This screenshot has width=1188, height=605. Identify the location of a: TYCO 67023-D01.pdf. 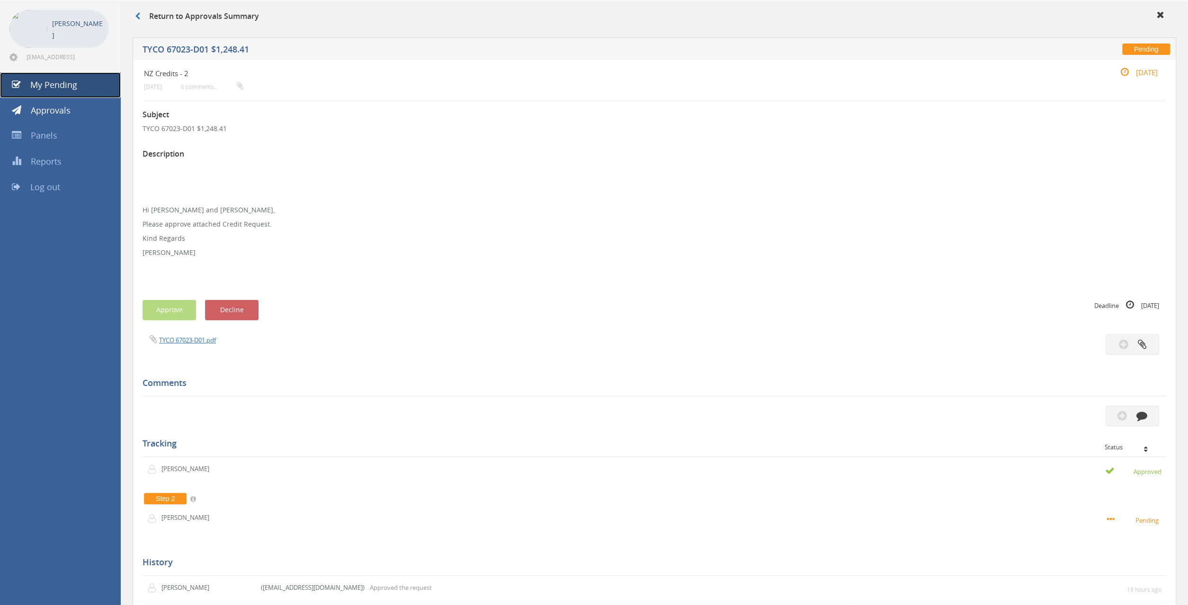
(187, 340).